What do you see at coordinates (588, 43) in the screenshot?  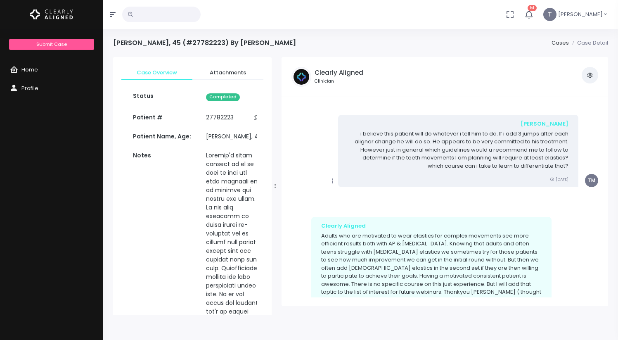 I see `li: Case Detail` at bounding box center [588, 43].